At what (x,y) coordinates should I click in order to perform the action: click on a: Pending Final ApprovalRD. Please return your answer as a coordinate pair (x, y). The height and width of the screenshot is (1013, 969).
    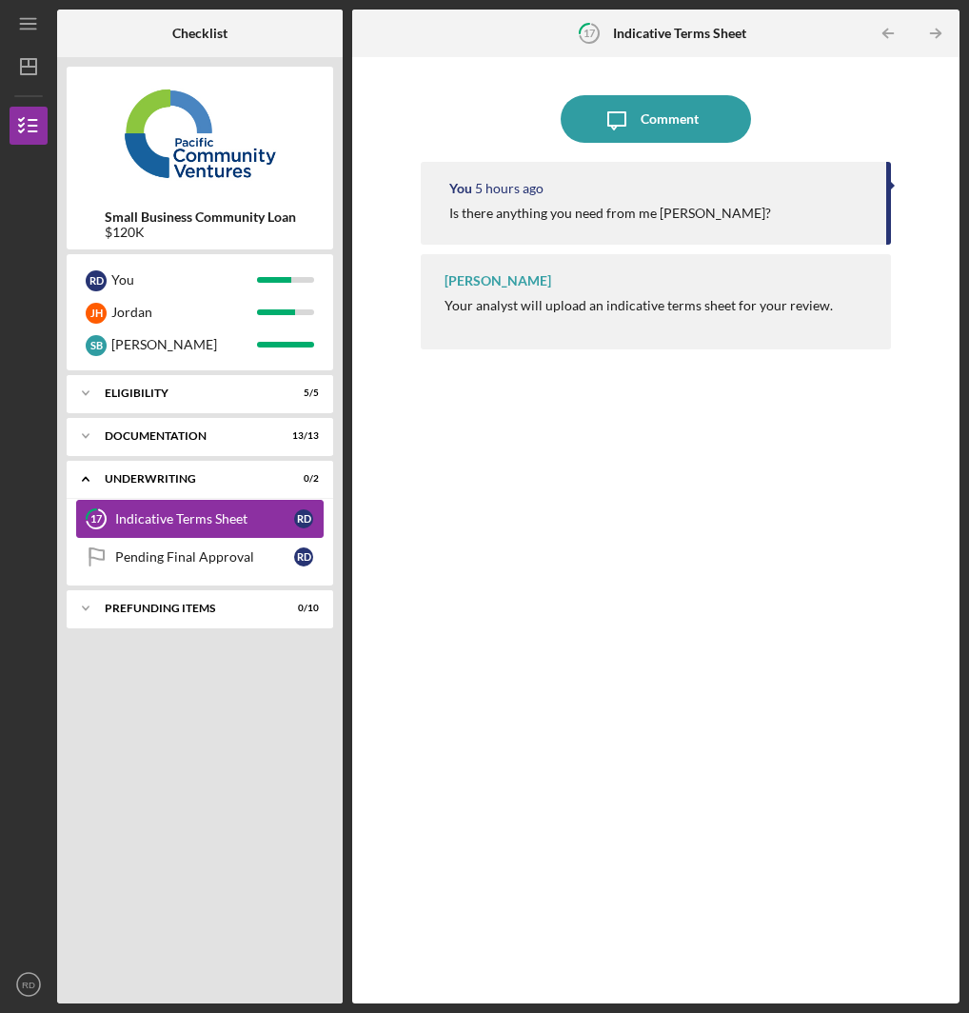
    Looking at the image, I should click on (200, 557).